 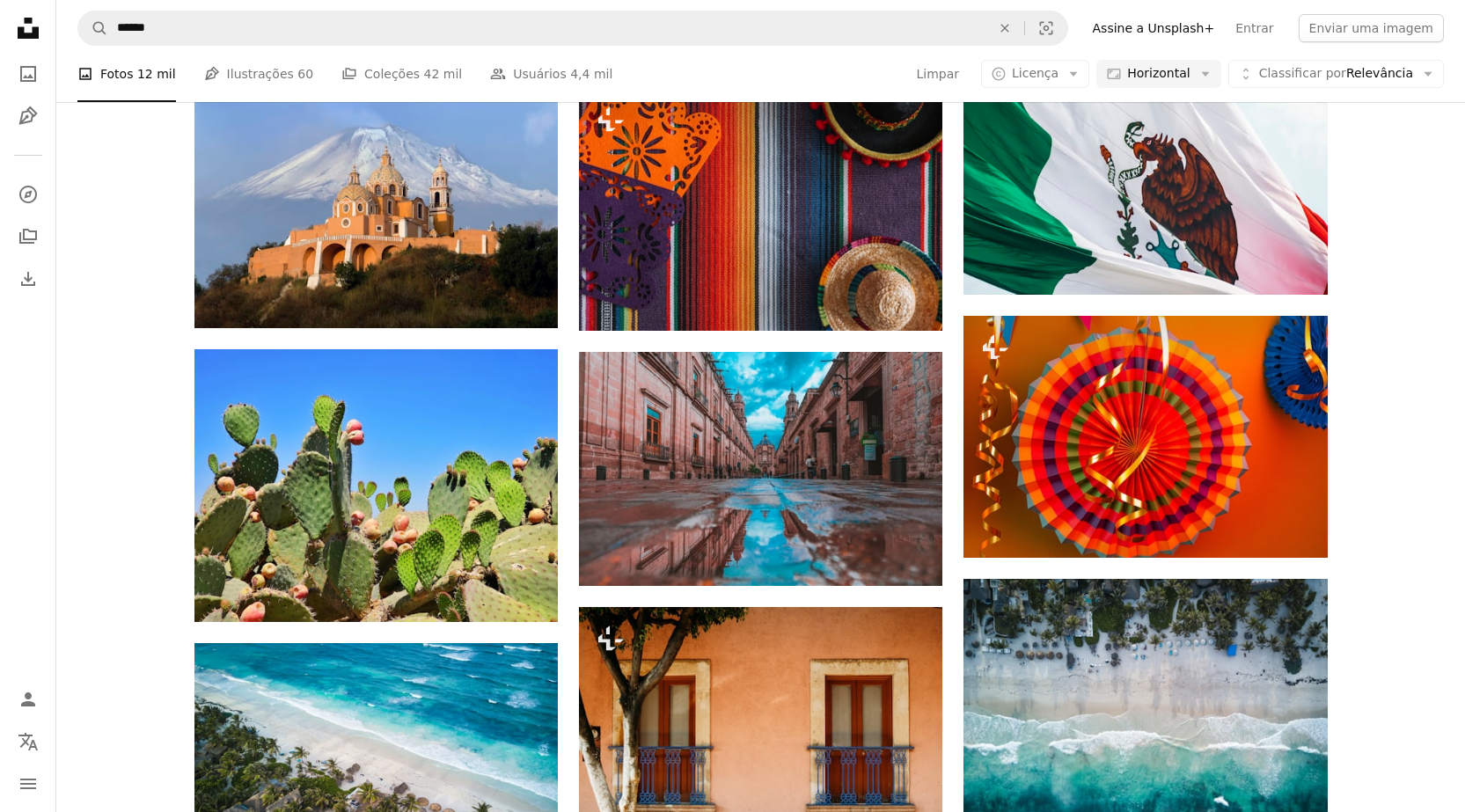 What do you see at coordinates (444, 74) in the screenshot?
I see `span: 42 mil` at bounding box center [444, 74].